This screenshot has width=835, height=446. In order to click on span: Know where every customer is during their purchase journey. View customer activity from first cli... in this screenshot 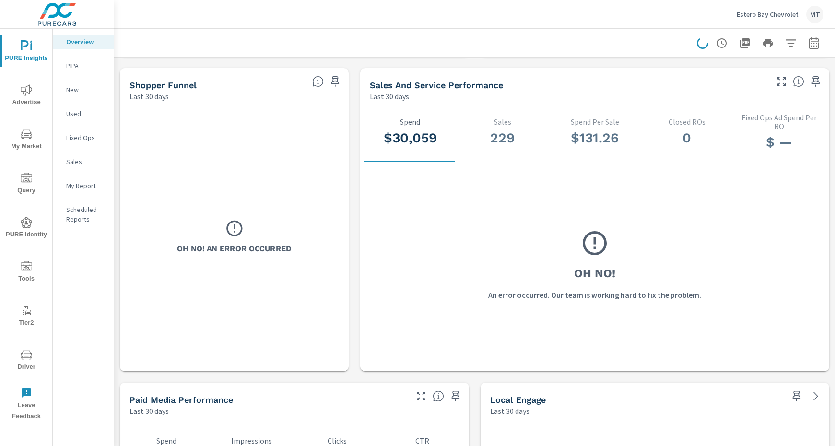, I will do `click(318, 82)`.